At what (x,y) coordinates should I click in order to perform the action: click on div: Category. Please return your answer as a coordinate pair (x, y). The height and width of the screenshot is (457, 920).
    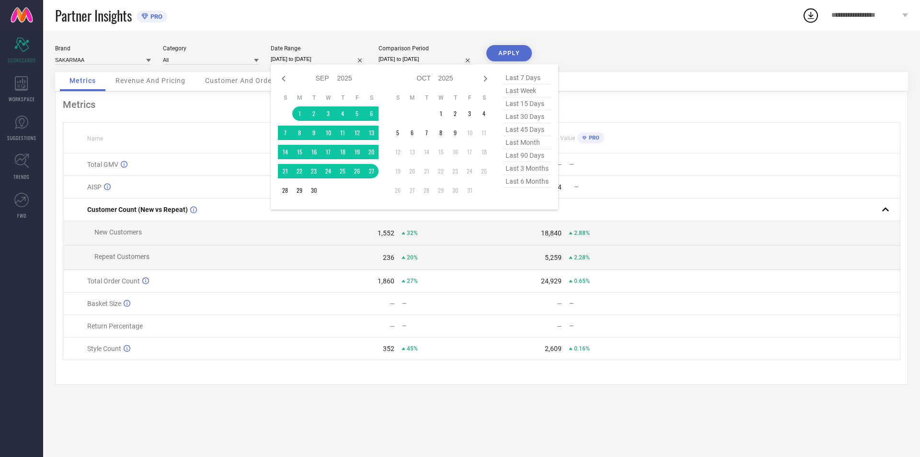
    Looking at the image, I should click on (211, 48).